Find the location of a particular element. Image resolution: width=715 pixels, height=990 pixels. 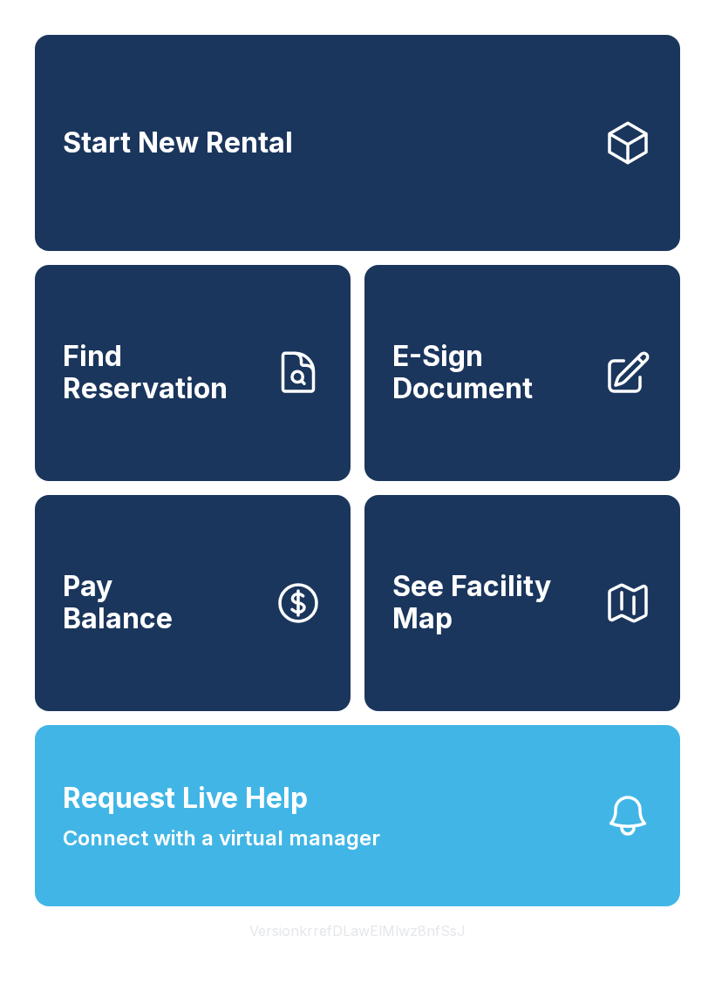

a: E-Sign Document is located at coordinates (522, 373).